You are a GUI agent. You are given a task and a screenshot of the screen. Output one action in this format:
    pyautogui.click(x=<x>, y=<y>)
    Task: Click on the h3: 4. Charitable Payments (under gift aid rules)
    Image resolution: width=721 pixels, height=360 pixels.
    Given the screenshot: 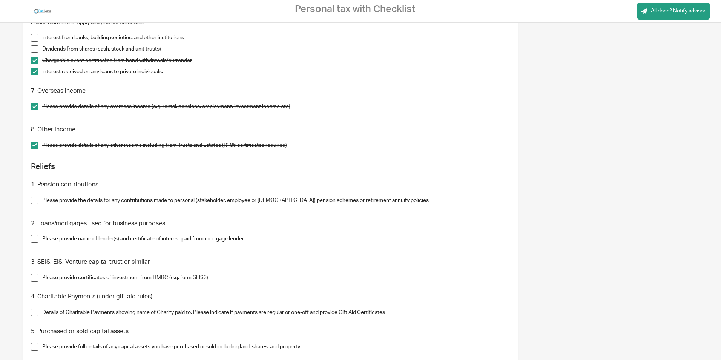 What is the action you would take?
    pyautogui.click(x=270, y=296)
    